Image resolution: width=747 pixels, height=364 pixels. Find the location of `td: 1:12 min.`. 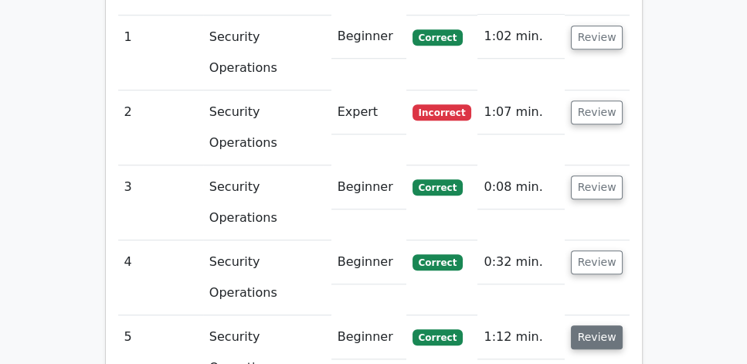

td: 1:12 min. is located at coordinates (520, 337).